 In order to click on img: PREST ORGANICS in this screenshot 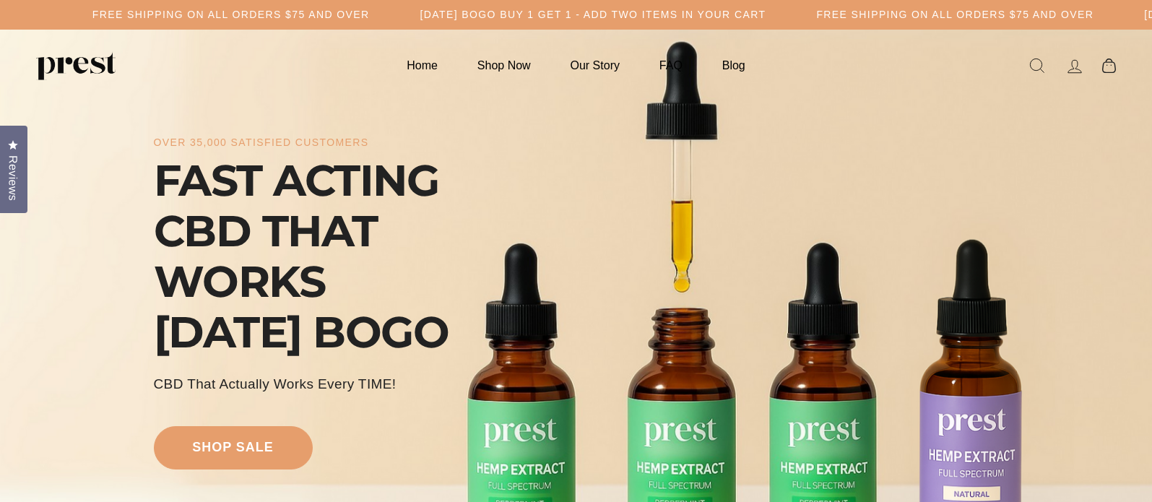, I will do `click(76, 66)`.